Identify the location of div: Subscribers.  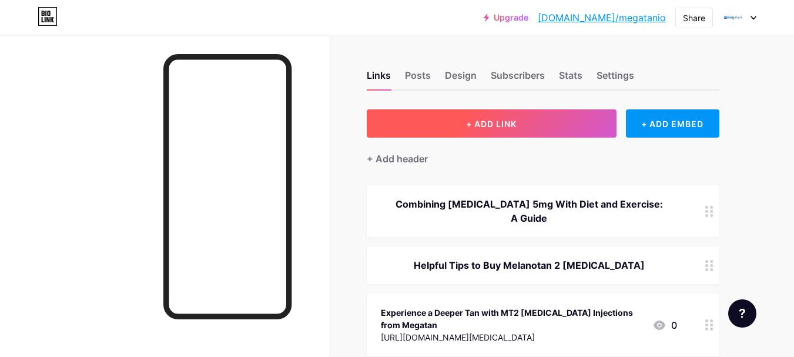
(518, 79).